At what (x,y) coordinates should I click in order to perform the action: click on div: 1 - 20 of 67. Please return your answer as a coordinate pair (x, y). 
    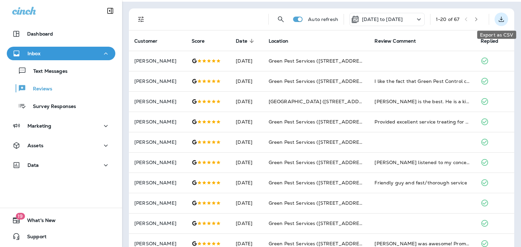
    Looking at the image, I should click on (447, 19).